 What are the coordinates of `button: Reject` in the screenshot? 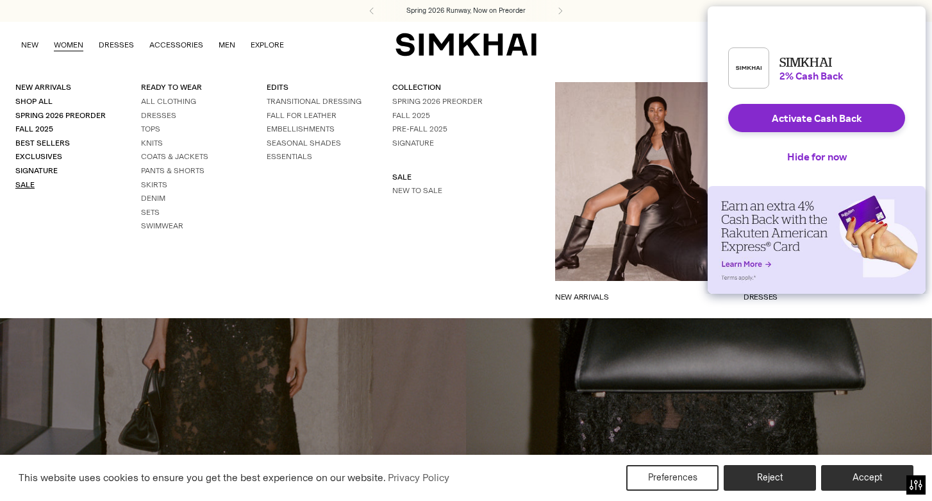 It's located at (770, 478).